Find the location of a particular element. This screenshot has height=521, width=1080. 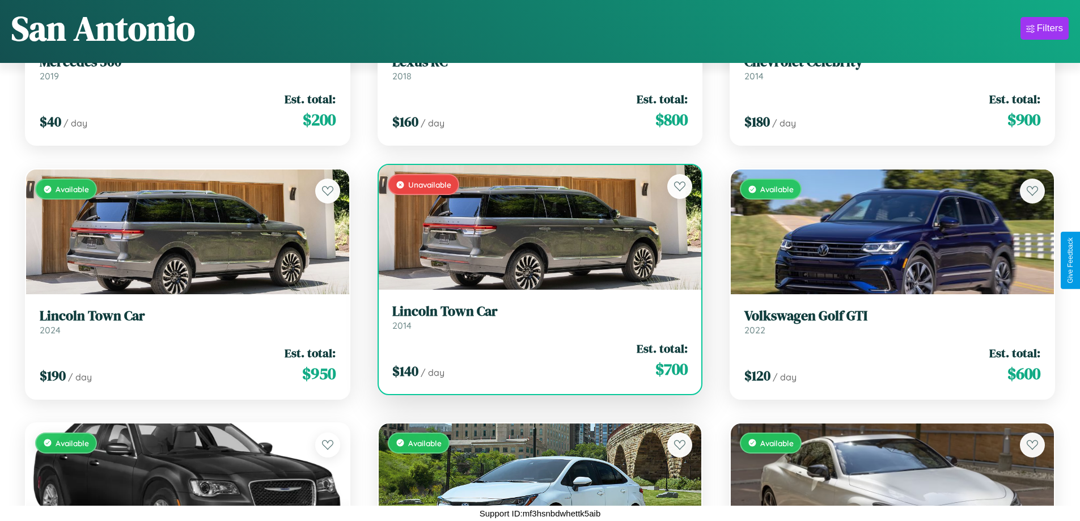

div: Filters is located at coordinates (1050, 28).